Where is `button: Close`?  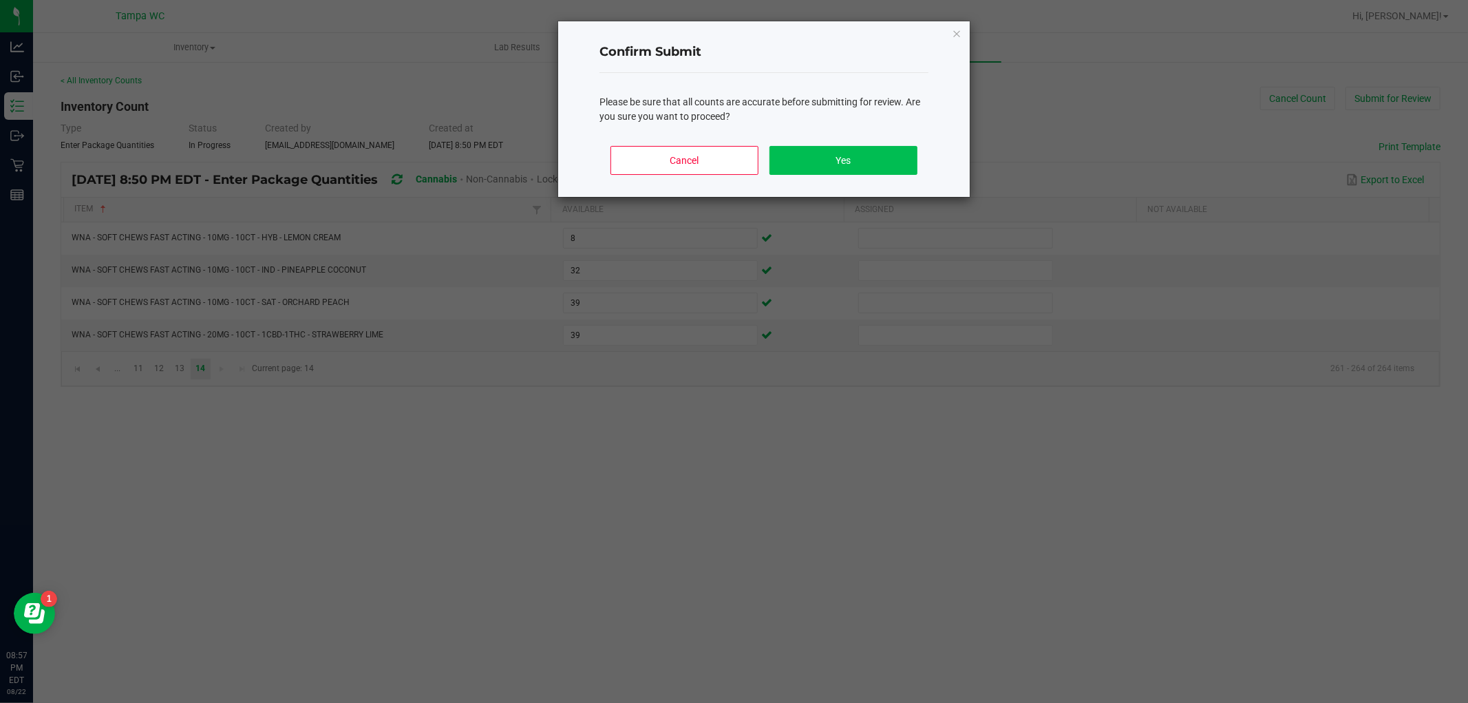 button: Close is located at coordinates (957, 33).